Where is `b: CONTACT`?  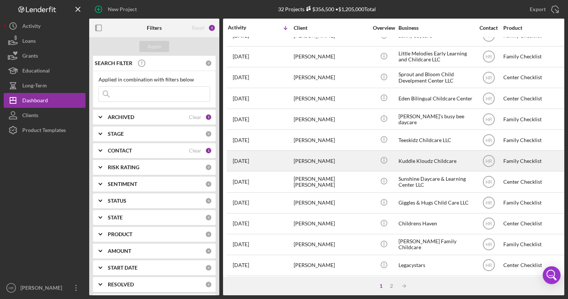 b: CONTACT is located at coordinates (120, 151).